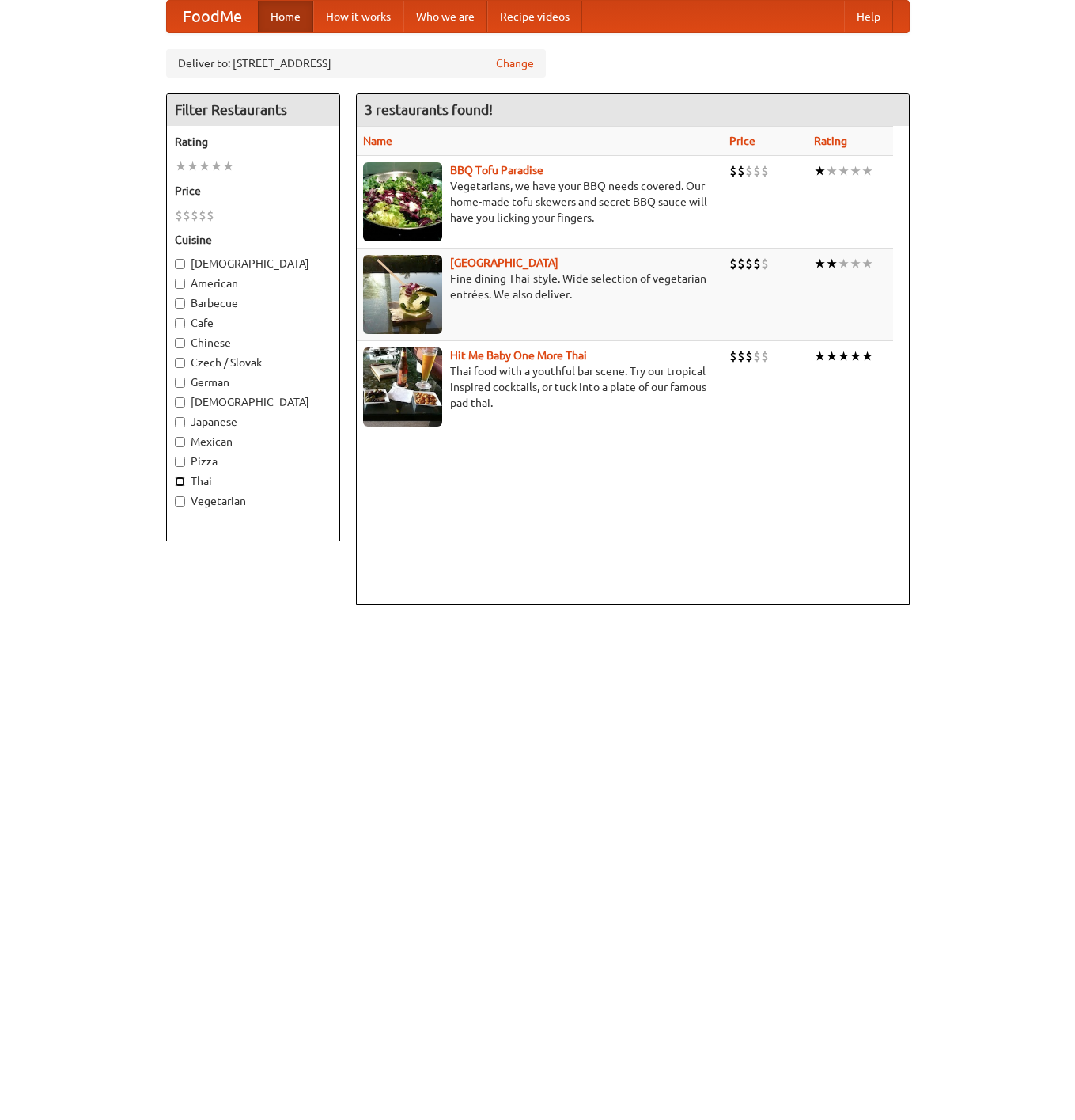  I want to click on label: Pizza, so click(253, 462).